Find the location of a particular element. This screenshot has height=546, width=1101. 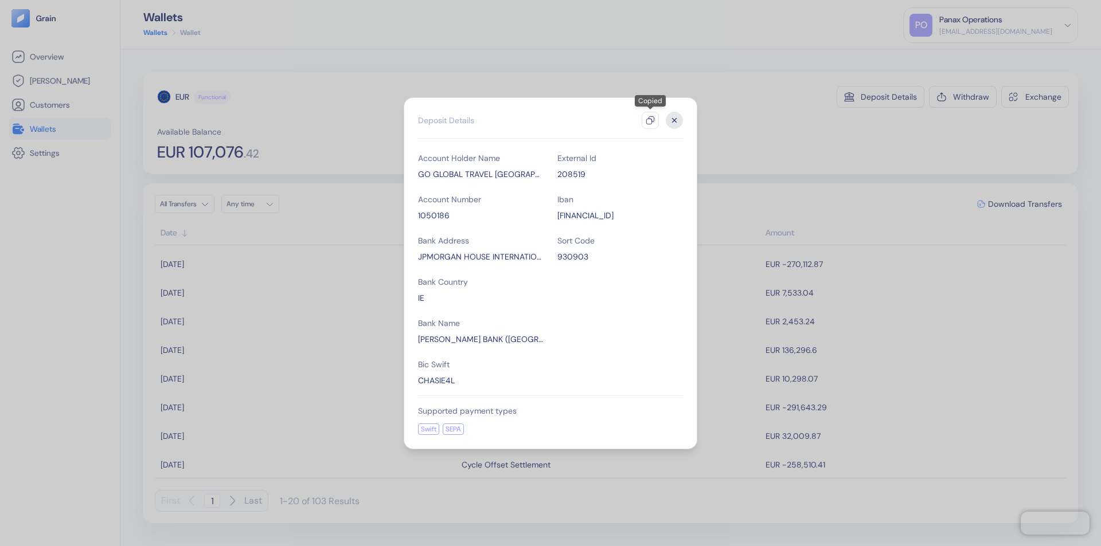

div: JPMORGAN HOUSE INTERNATIONAL FINANCIAL SERVICES CENTRE,Dublin 1,Ireland is located at coordinates (480, 257).